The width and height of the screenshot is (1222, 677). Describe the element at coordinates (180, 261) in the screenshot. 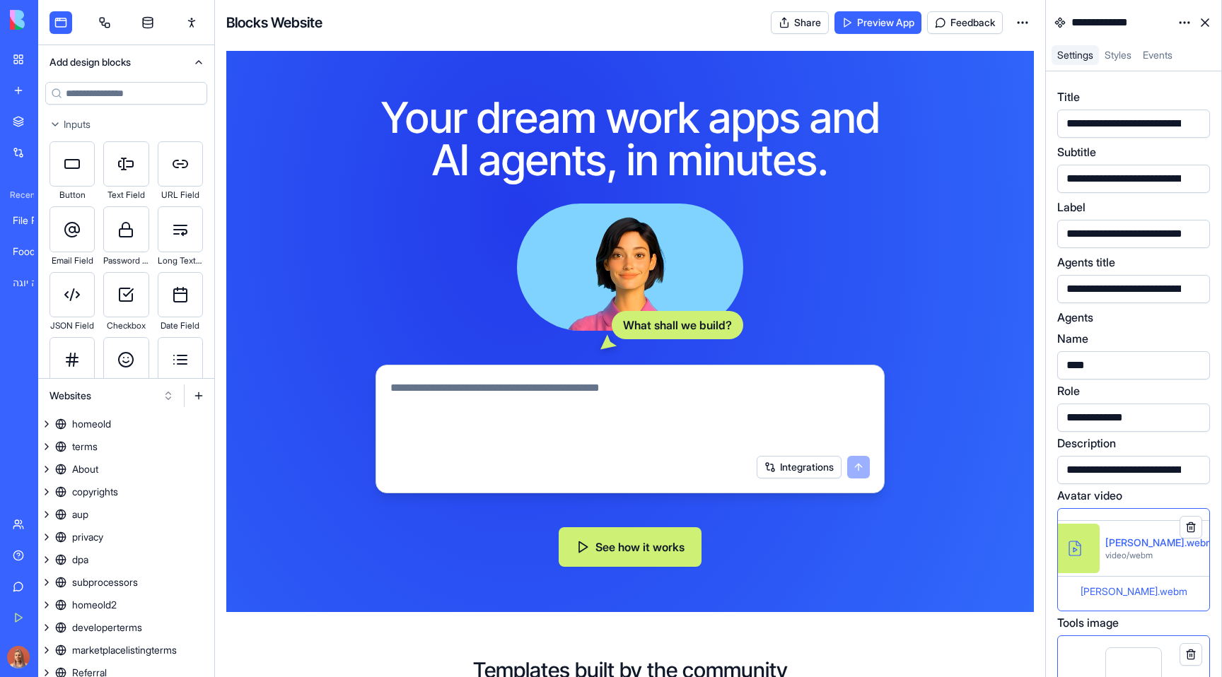

I see `div: Long Text Field` at that location.